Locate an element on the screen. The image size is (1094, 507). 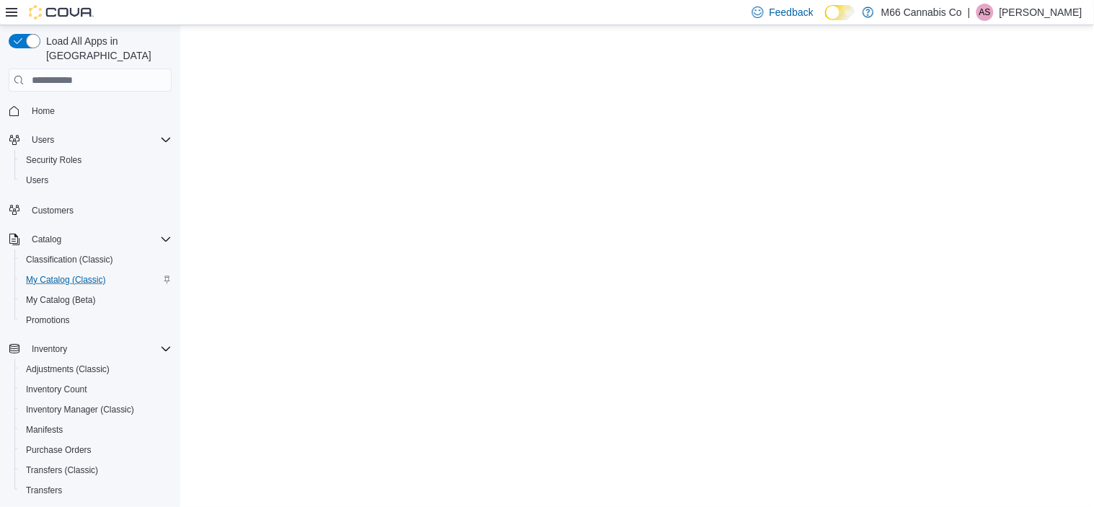
a: Home is located at coordinates (43, 111).